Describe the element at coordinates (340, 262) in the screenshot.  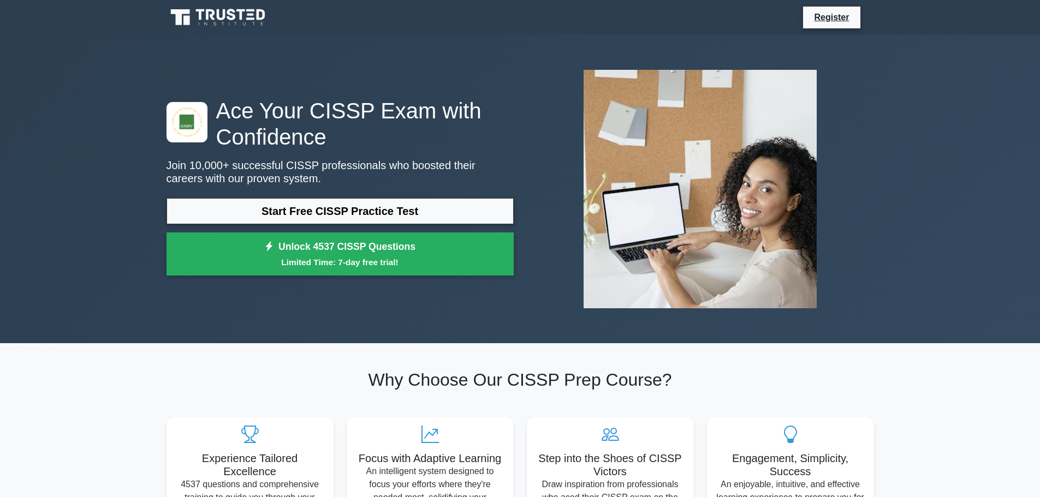
I see `small: Limited Time: 7-day free trial!` at that location.